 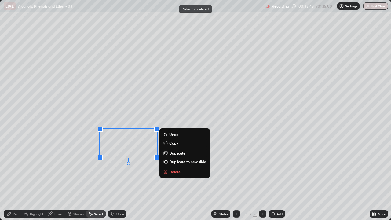 I want to click on img: end-class-cross, so click(x=367, y=6).